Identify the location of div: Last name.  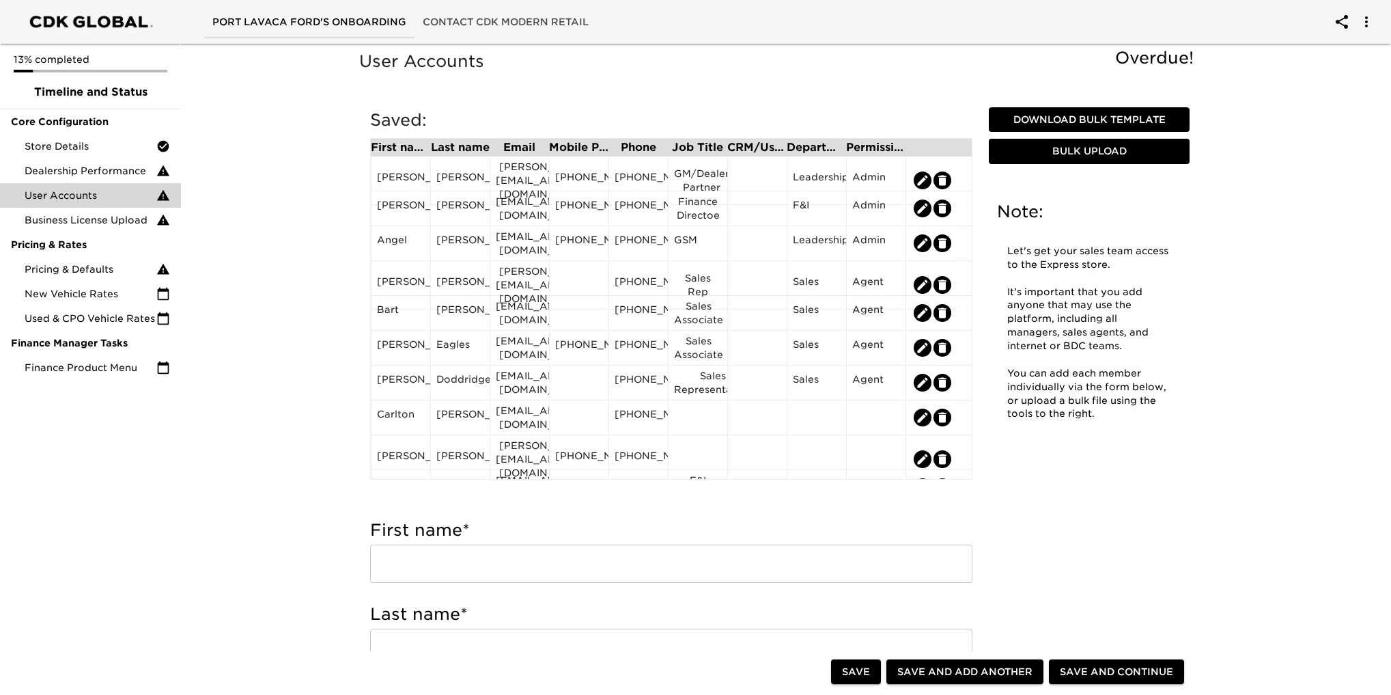
(460, 148).